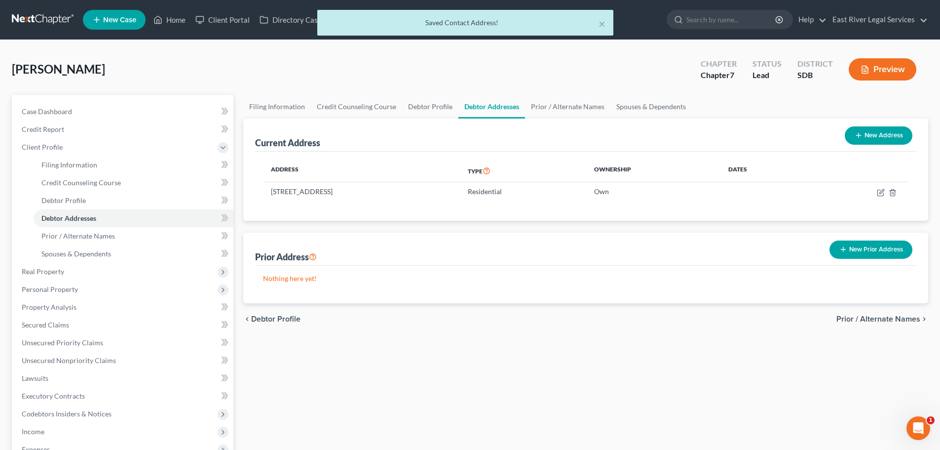 This screenshot has width=940, height=450. Describe the element at coordinates (123, 378) in the screenshot. I see `a: Lawsuits` at that location.